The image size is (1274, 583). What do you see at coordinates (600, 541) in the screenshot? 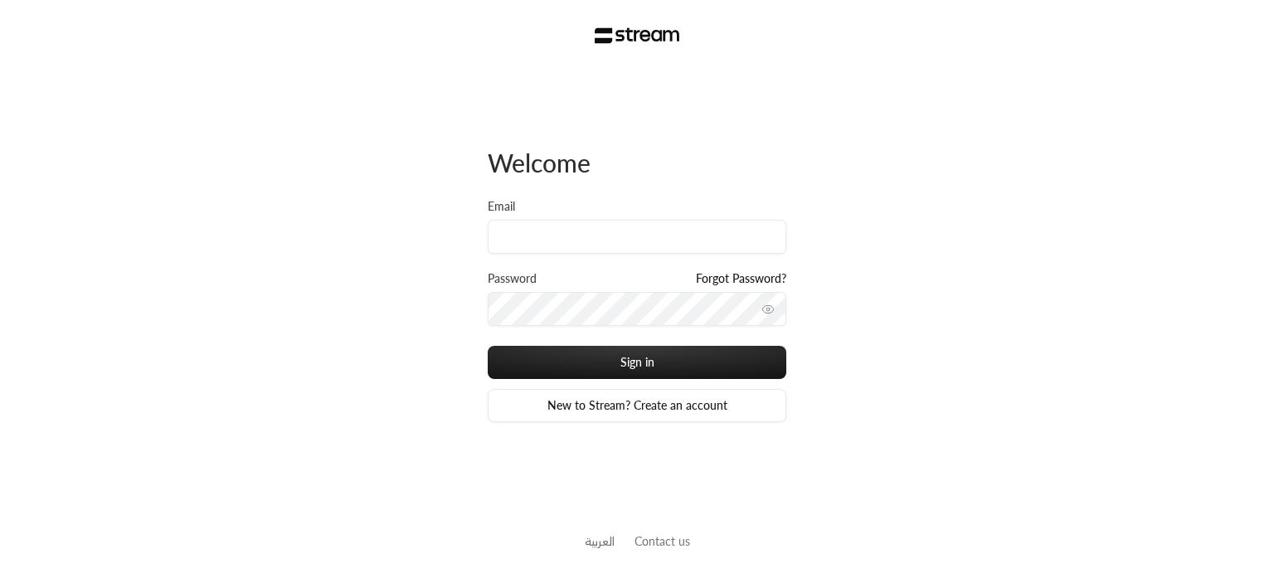
I see `a: العربية` at bounding box center [600, 541].